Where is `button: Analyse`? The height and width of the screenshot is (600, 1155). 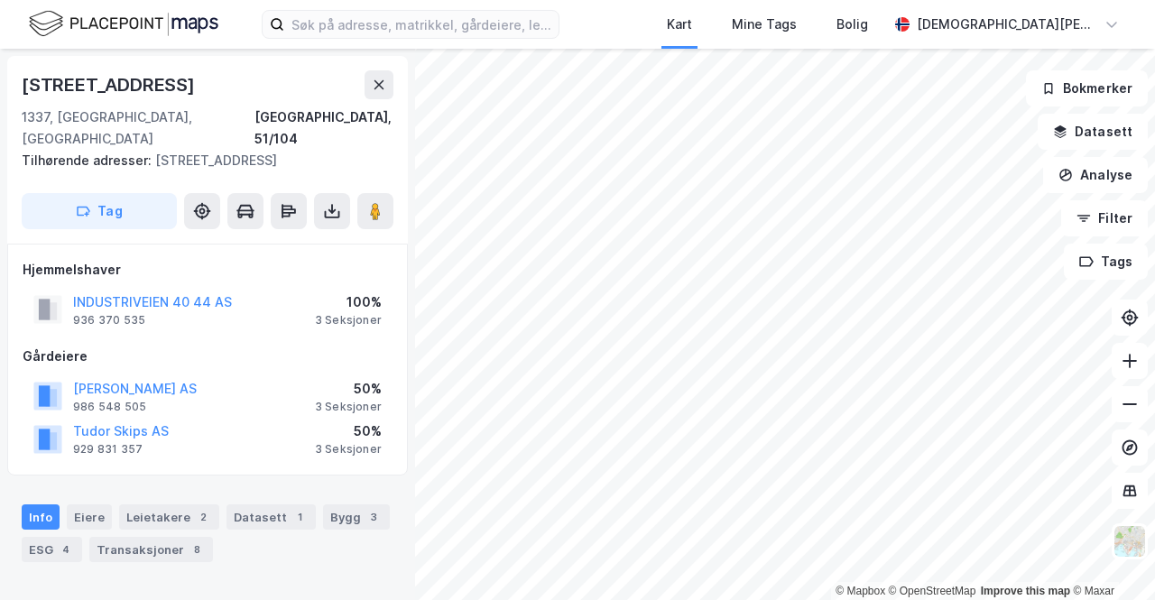
button: Analyse is located at coordinates (1096, 175).